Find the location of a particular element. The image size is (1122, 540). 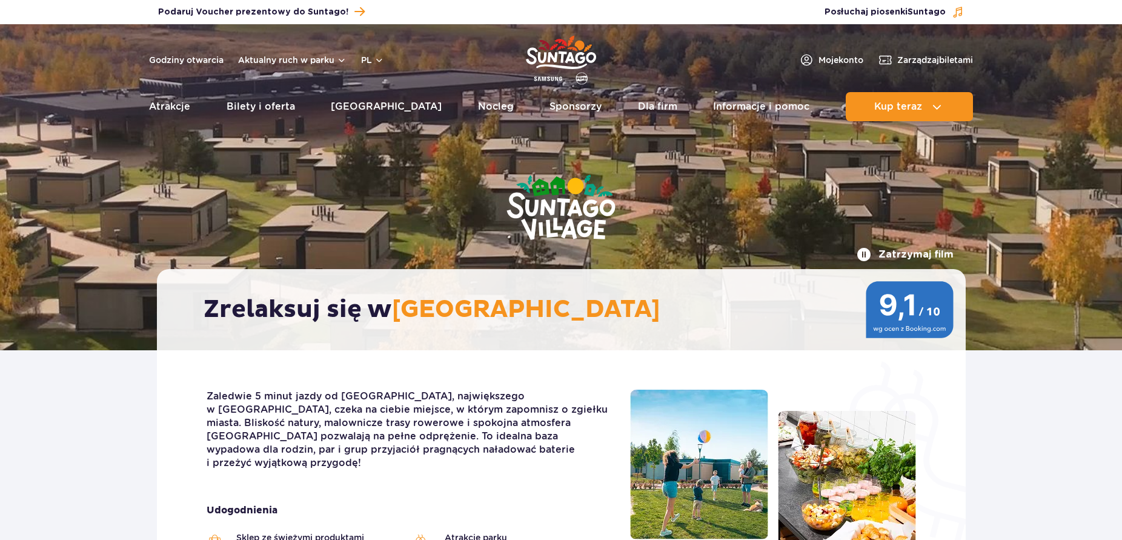

button: Posłuchaj piosenkiSuntago is located at coordinates (894, 12).